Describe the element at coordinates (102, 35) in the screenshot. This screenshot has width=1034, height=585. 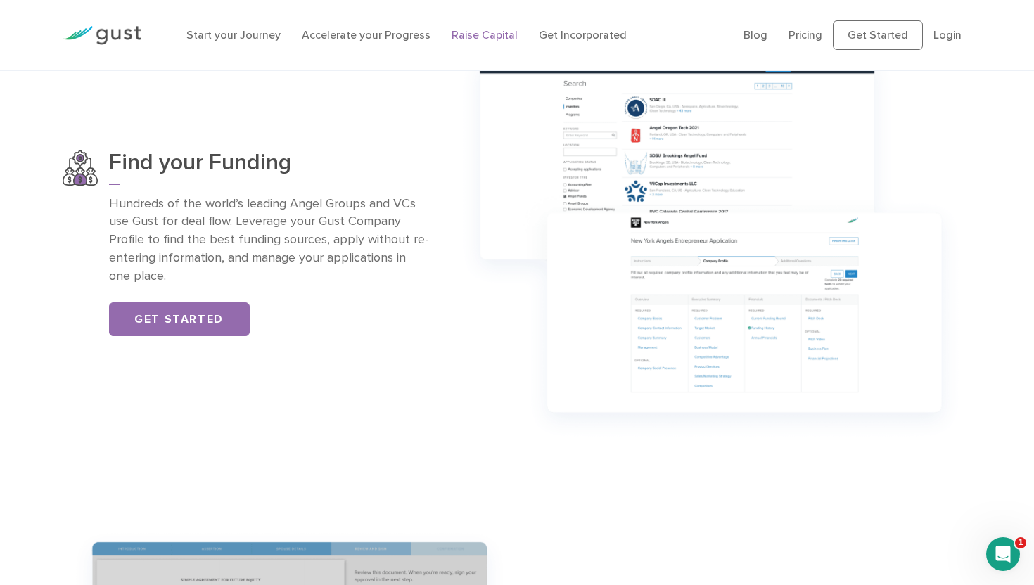
I see `img: Gust Logo` at that location.